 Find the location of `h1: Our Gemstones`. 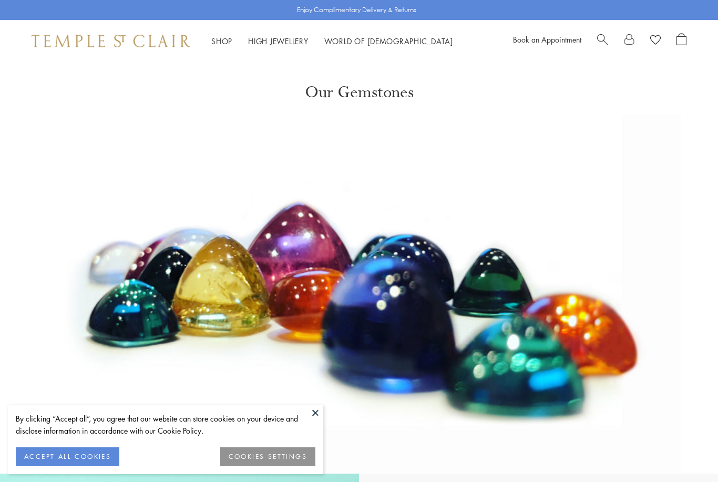

h1: Our Gemstones is located at coordinates (359, 82).